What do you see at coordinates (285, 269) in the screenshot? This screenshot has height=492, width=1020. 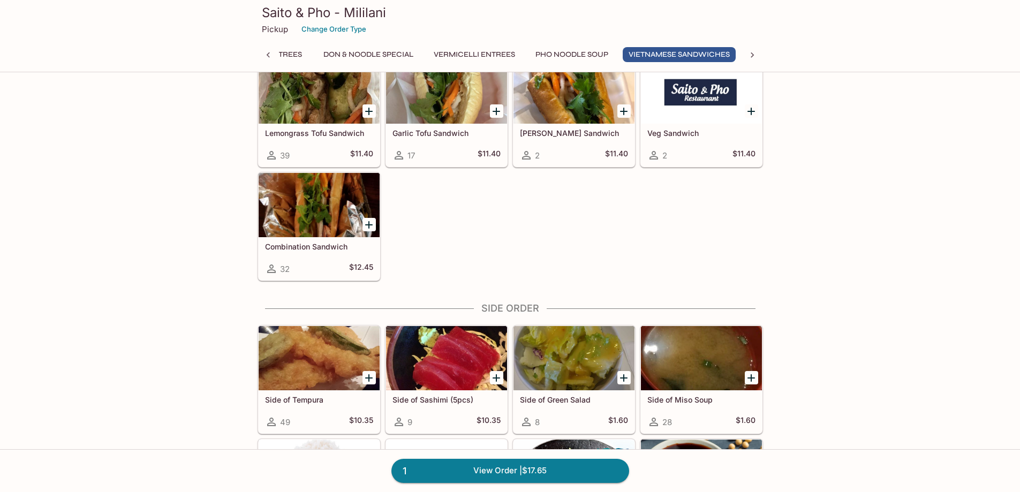 I see `span: 32` at bounding box center [285, 269].